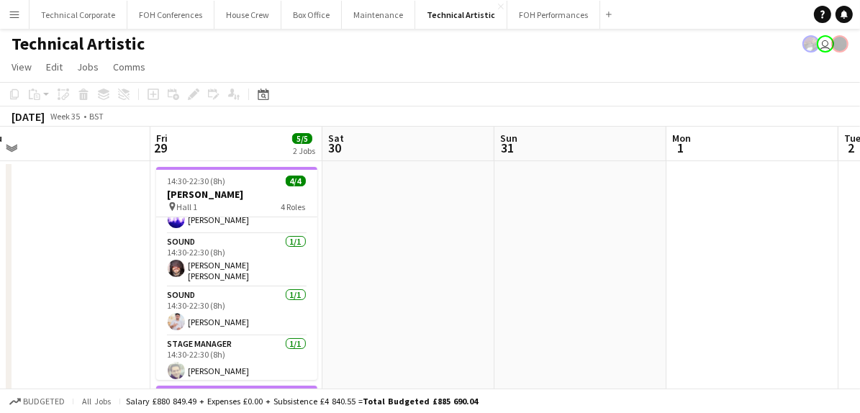 The width and height of the screenshot is (860, 413). I want to click on button: House Crew, so click(247, 14).